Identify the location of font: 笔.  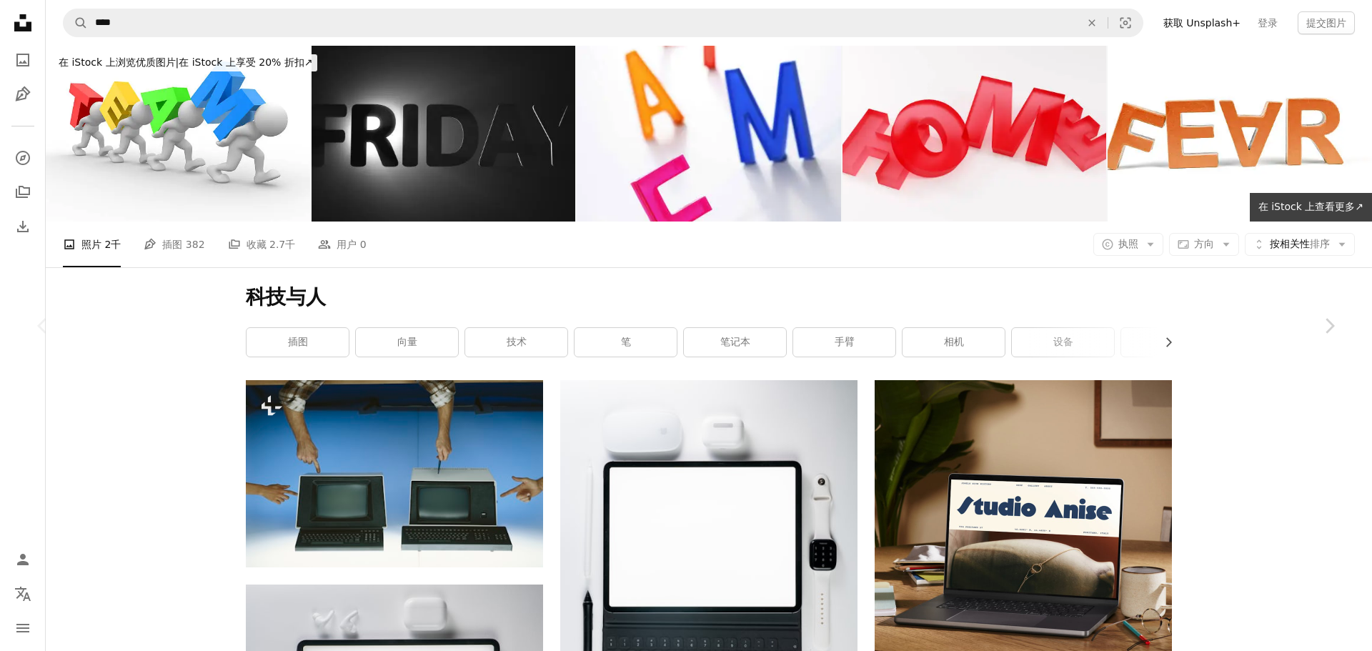
(626, 342).